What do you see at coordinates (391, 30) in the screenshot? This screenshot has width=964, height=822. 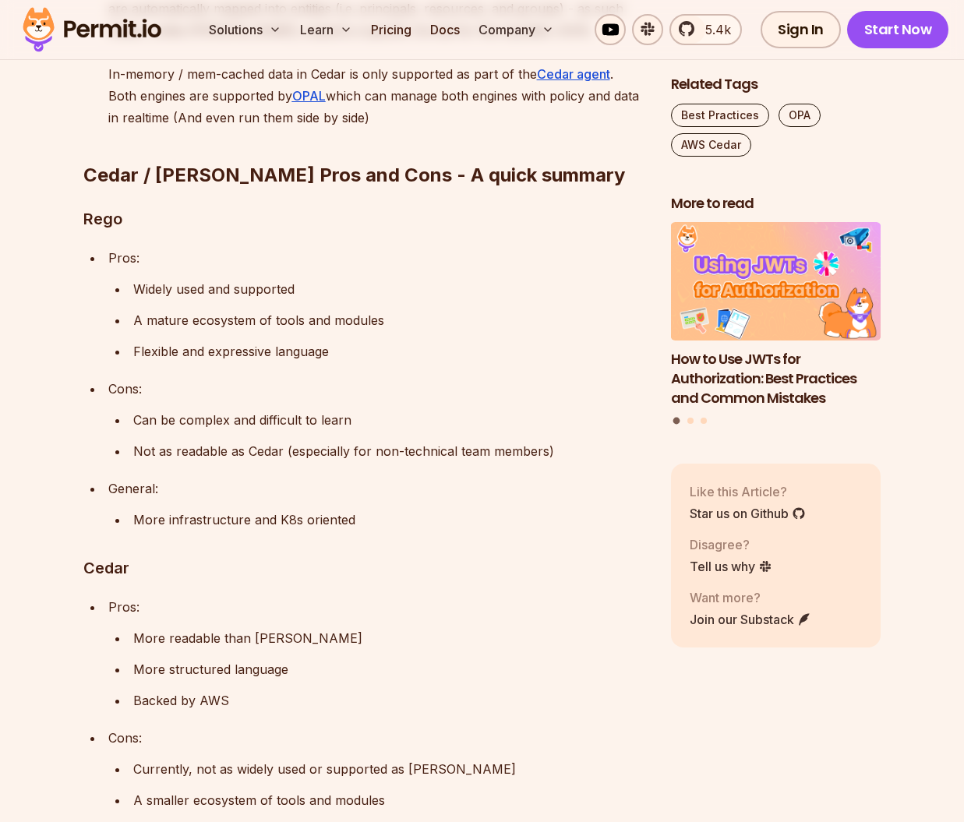 I see `a: Pricing` at bounding box center [391, 30].